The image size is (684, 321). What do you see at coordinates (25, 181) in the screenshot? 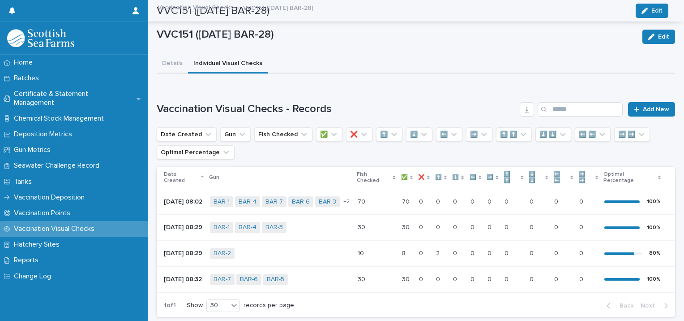
I see `p: Tanks` at bounding box center [25, 181].